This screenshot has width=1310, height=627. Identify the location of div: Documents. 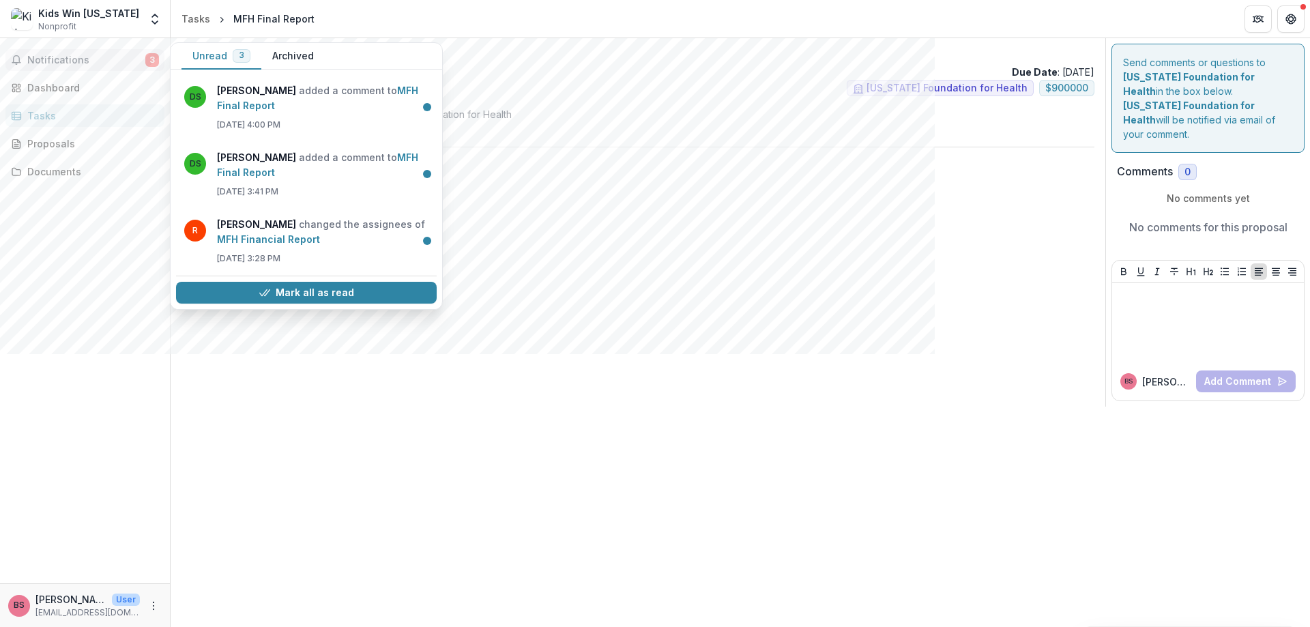
(90, 171).